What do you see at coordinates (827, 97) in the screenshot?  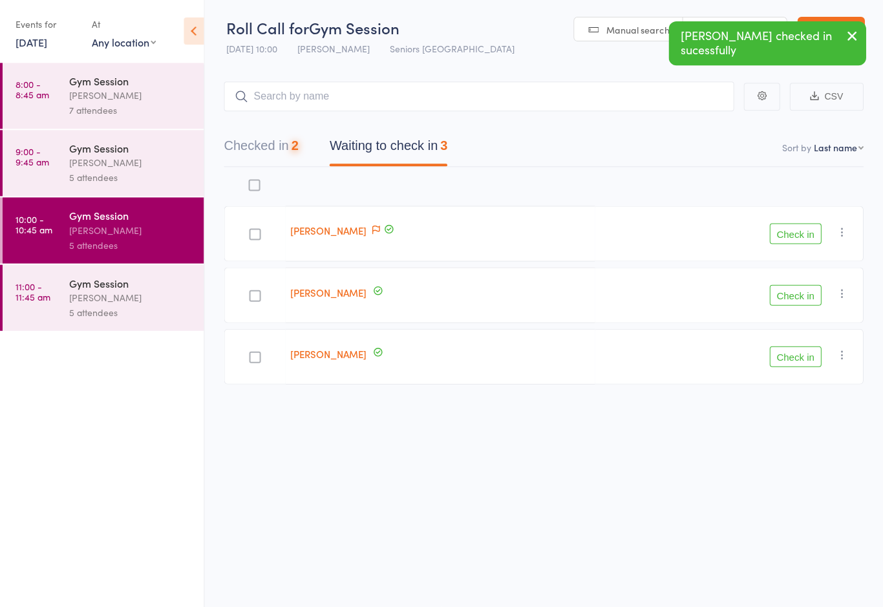 I see `button: CSV` at bounding box center [827, 97].